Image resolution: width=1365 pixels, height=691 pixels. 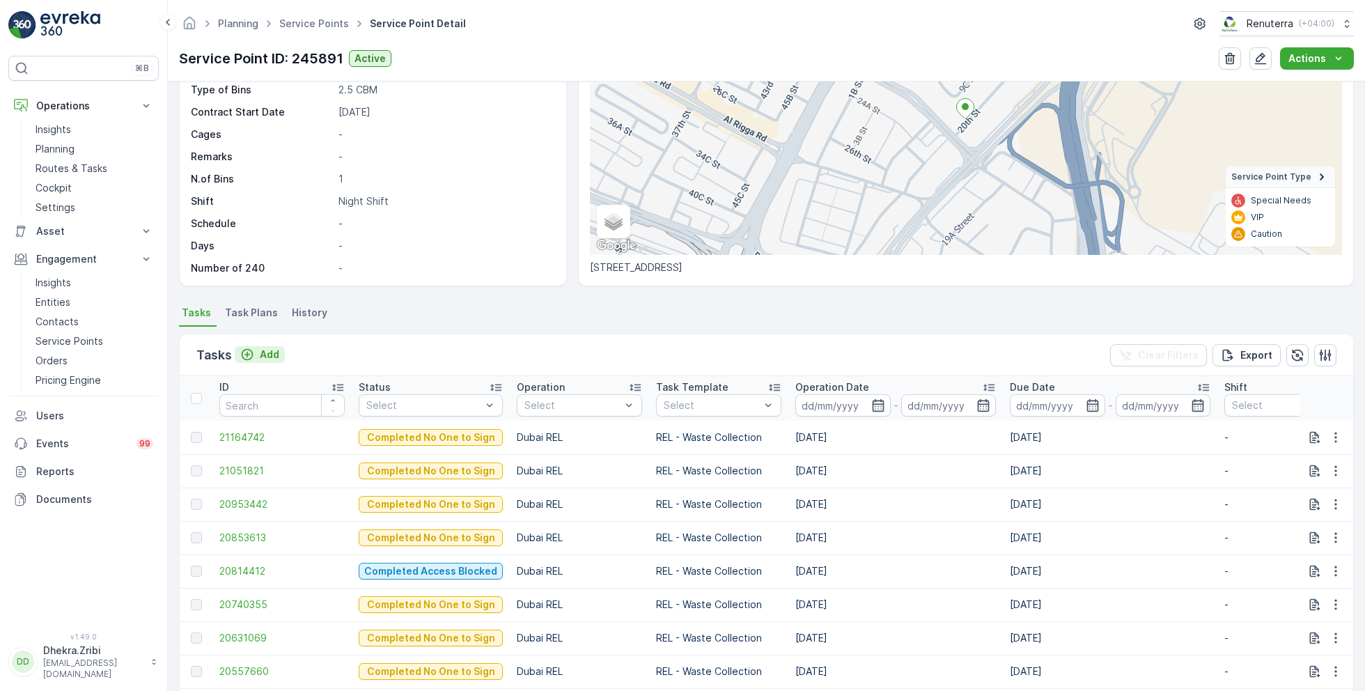 I want to click on a: Open this area in Google Maps (opens a new window), so click(x=617, y=246).